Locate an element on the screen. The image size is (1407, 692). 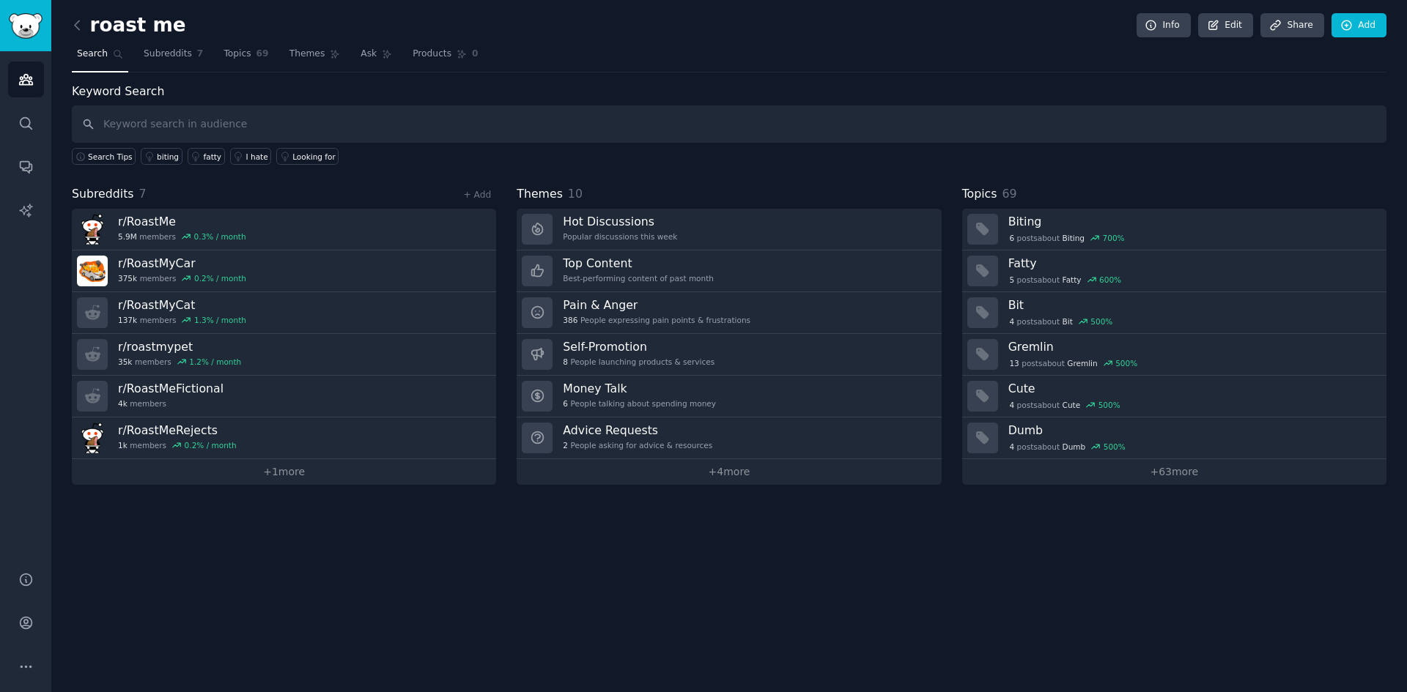
span: 1k is located at coordinates (122, 445).